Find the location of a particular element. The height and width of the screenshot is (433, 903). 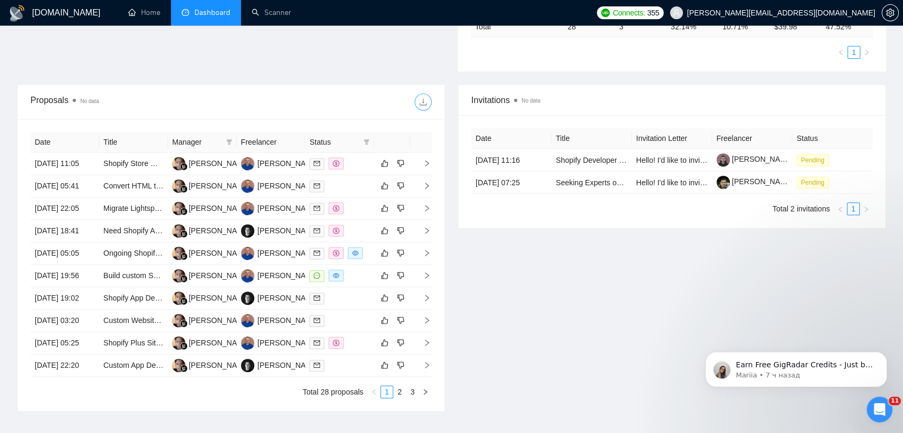

td: Seeking Experts on Manufacturing Drawing Tools – Paid Survey is located at coordinates (591, 183).